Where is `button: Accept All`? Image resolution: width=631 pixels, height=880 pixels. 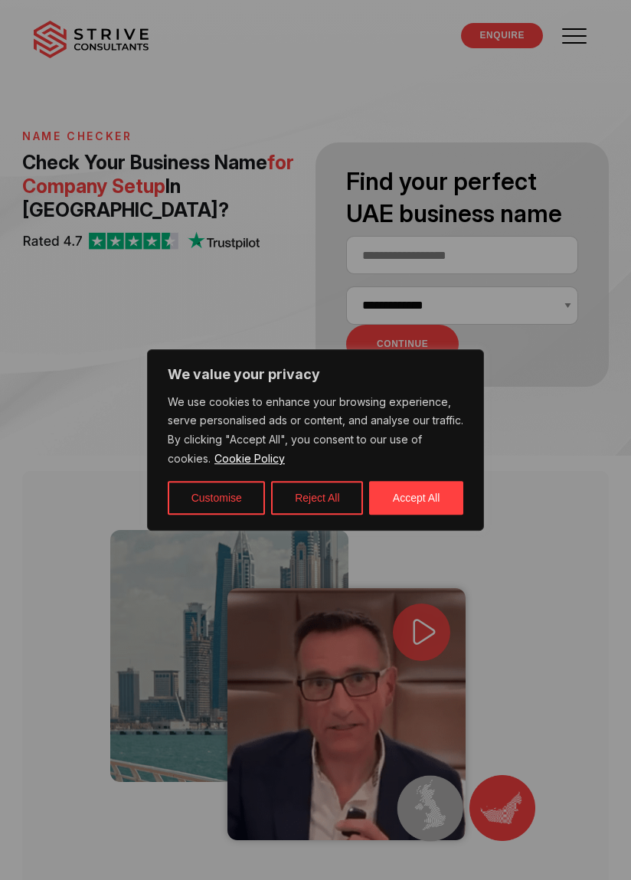
button: Accept All is located at coordinates (416, 498).